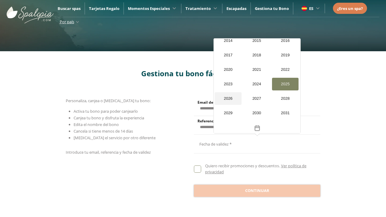 The height and width of the screenshot is (217, 386). What do you see at coordinates (108, 152) in the screenshot?
I see `span: Introduce tu email, referencia y fecha de validez` at bounding box center [108, 152].